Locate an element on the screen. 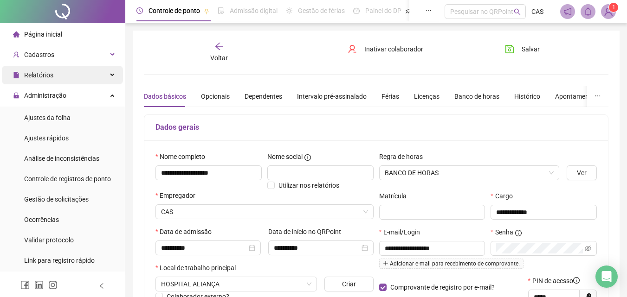  span: Comprovante de registro por e-mail? is located at coordinates (442, 288).